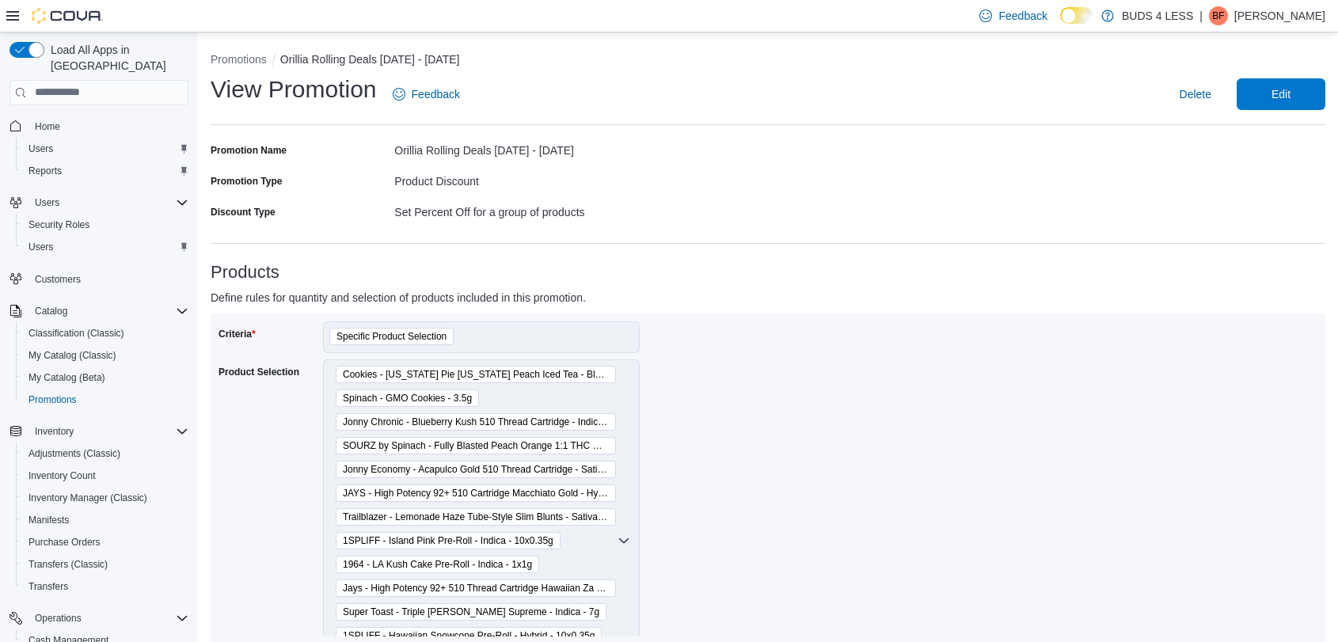 This screenshot has height=642, width=1338. I want to click on input: Dark Mode, so click(1077, 15).